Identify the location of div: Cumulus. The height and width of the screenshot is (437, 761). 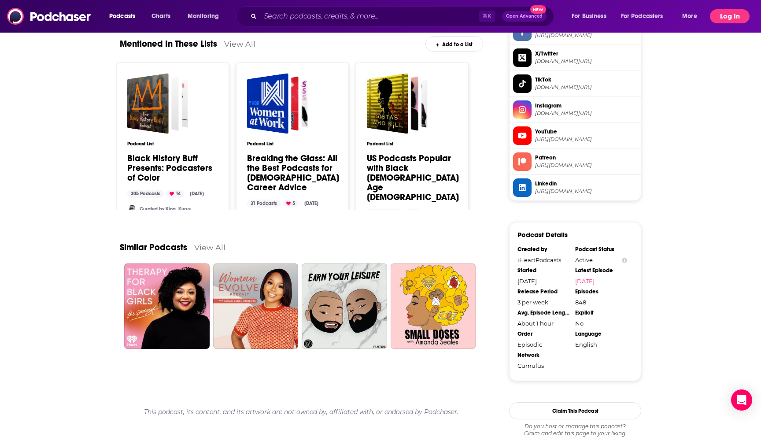
(543, 366).